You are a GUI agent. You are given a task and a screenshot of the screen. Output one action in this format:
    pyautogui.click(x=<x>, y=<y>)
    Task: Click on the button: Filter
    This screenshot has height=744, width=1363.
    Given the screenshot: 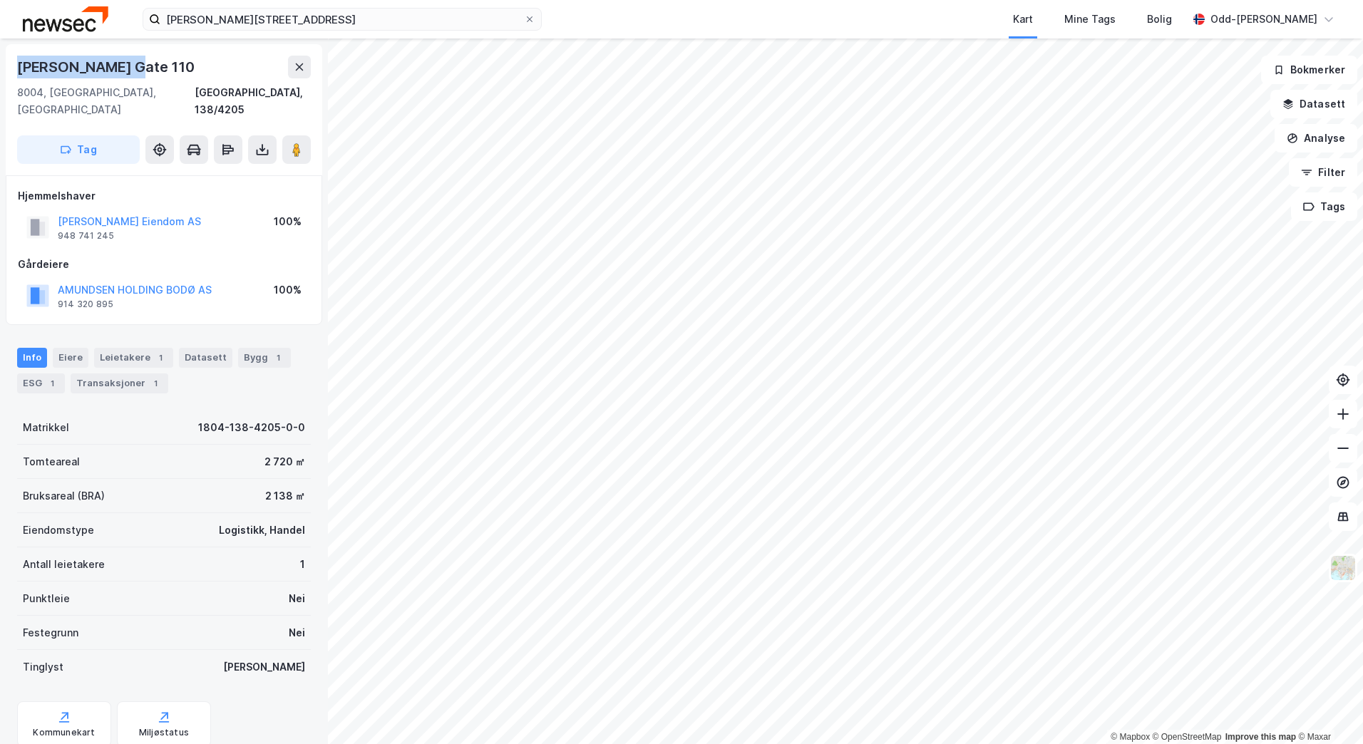 What is the action you would take?
    pyautogui.click(x=1323, y=172)
    